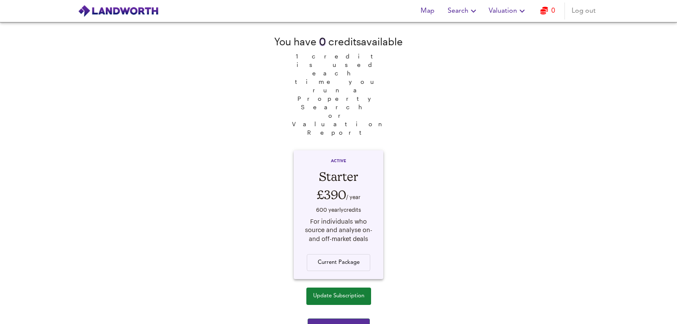 This screenshot has height=324, width=677. I want to click on button: Valuation, so click(508, 11).